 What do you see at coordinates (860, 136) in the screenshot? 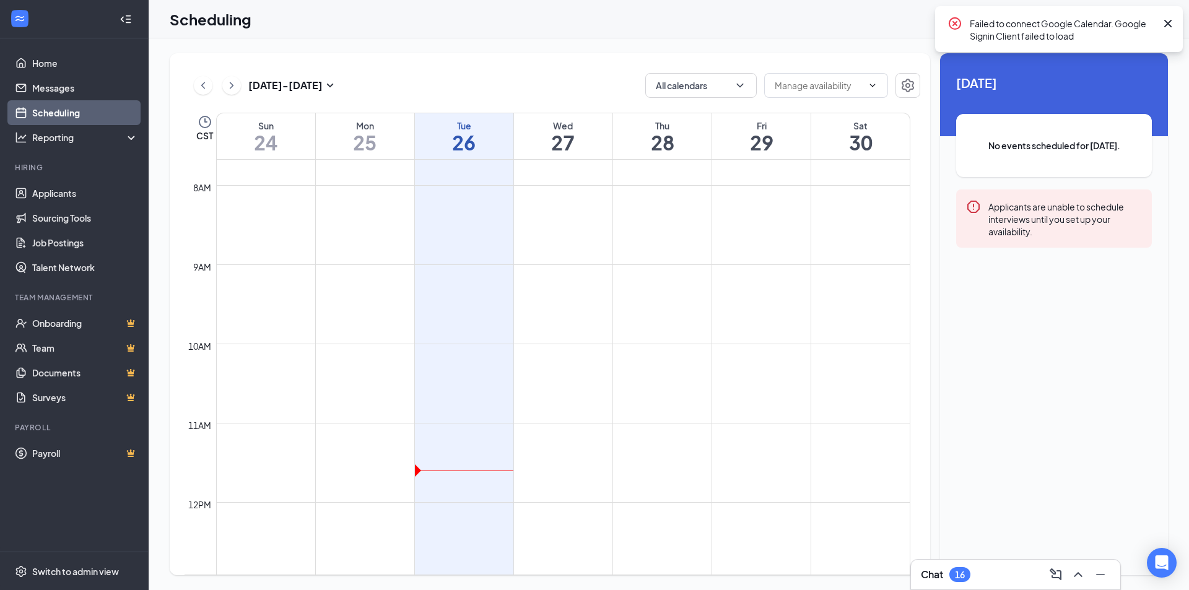
I see `a: August 30, 2025` at bounding box center [860, 136].